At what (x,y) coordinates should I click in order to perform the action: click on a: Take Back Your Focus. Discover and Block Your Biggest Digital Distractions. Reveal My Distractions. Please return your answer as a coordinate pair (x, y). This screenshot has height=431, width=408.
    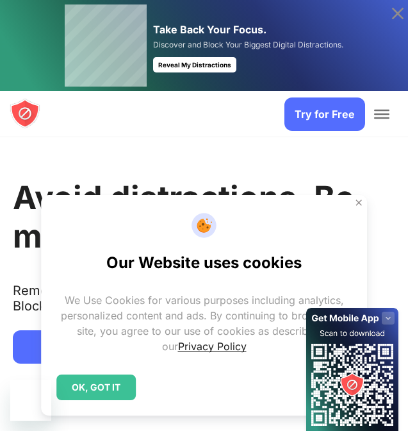
    Looking at the image, I should click on (204, 46).